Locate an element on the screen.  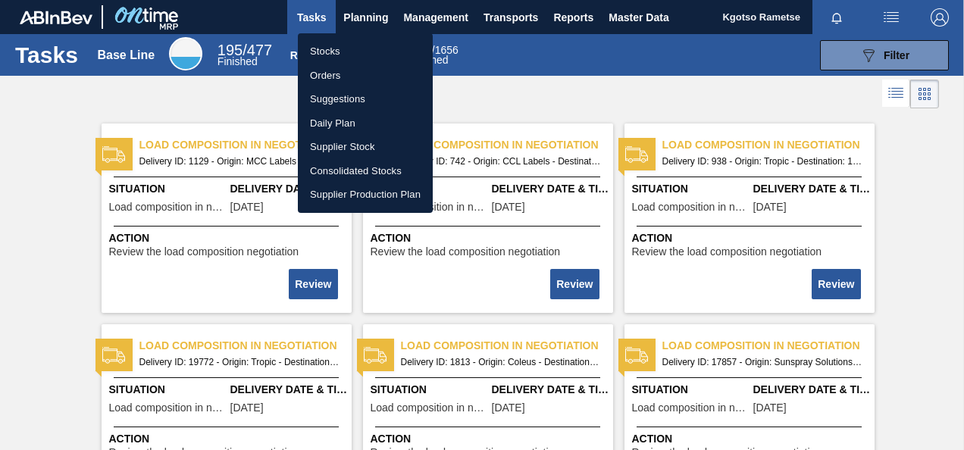
li: Stocks is located at coordinates (365, 52).